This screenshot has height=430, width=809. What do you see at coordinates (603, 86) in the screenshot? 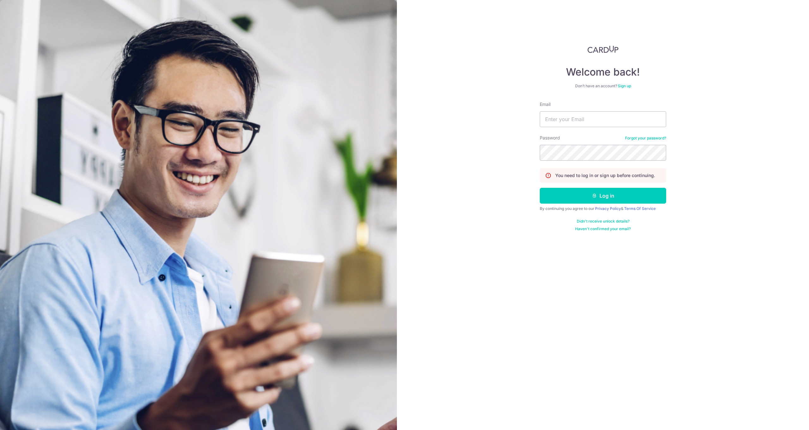
I see `div: Don’t have an account?` at bounding box center [603, 86].